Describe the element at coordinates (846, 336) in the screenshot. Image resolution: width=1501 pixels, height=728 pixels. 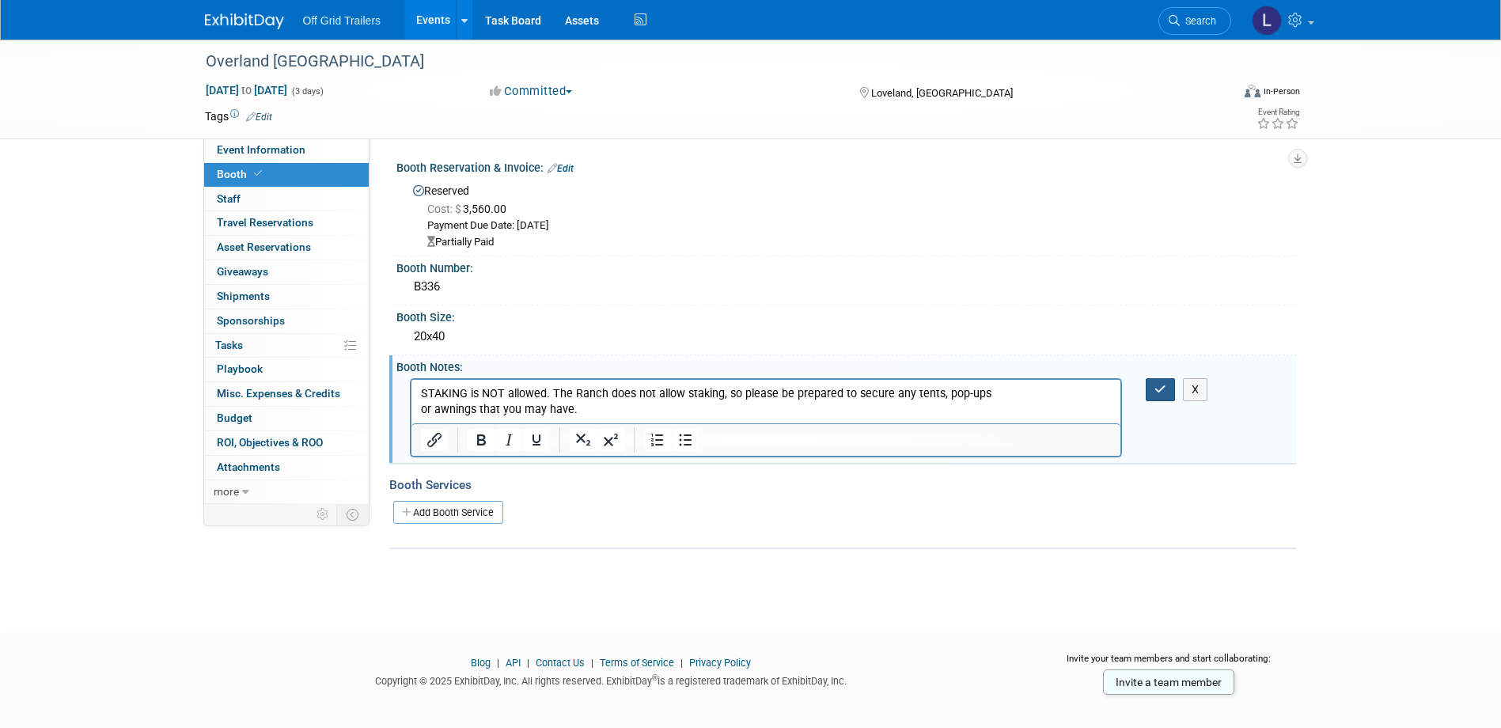
I see `div: 20x40` at that location.